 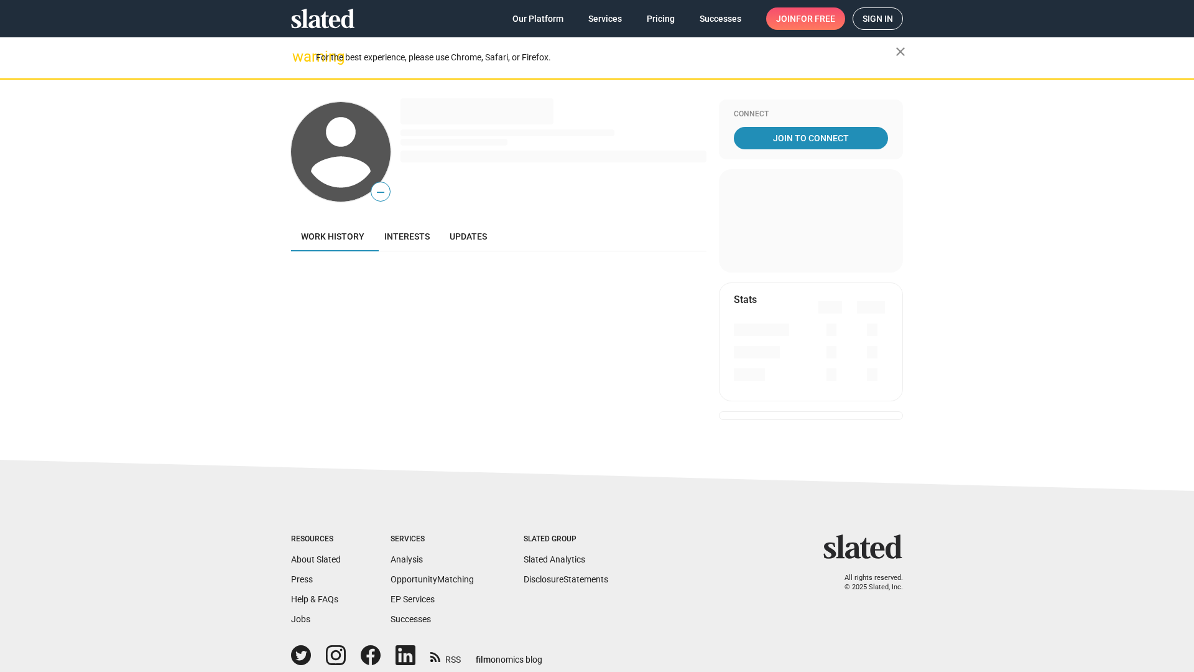 I want to click on a: filmonomics blog, so click(x=509, y=654).